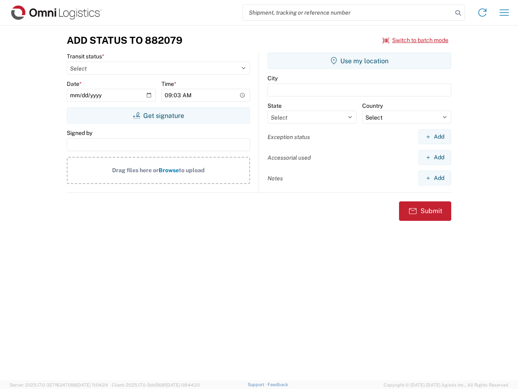 The width and height of the screenshot is (518, 389). I want to click on label: Signed by, so click(79, 133).